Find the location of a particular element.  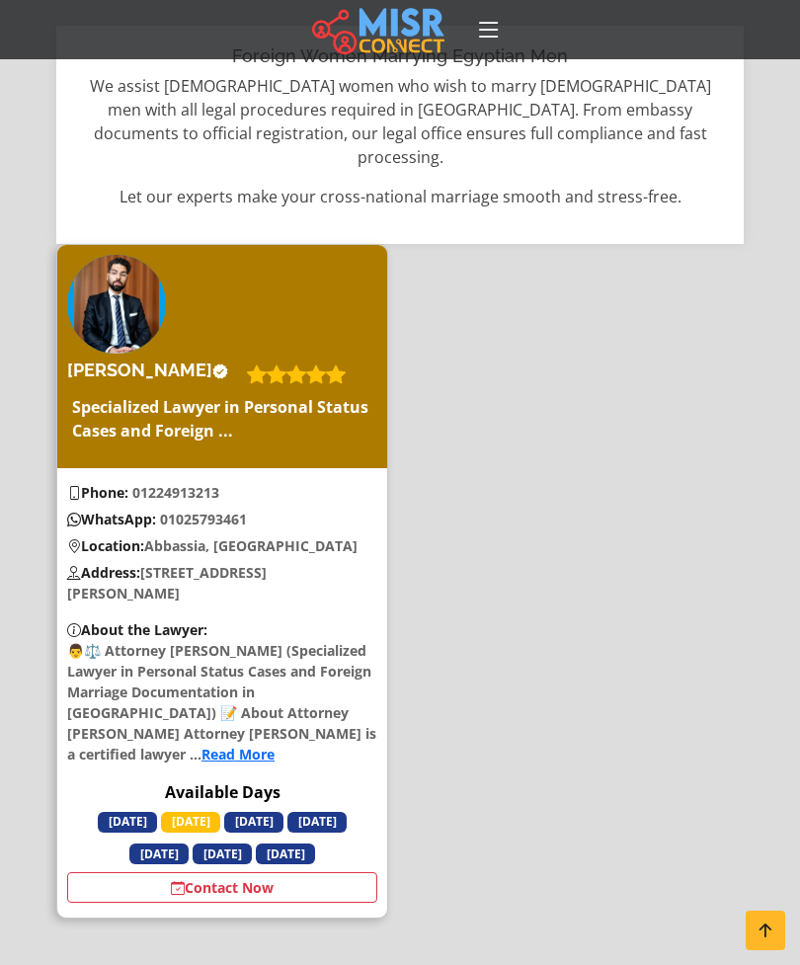

a: Contact Now is located at coordinates (222, 887).